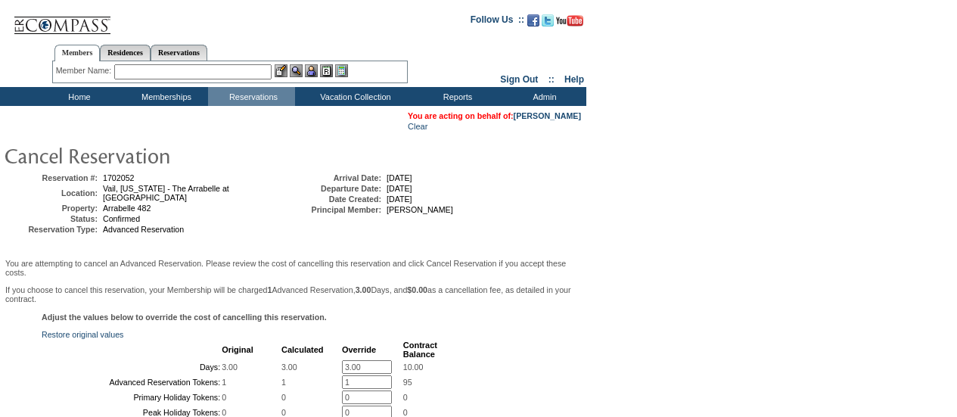 This screenshot has height=417, width=957. Describe the element at coordinates (52, 178) in the screenshot. I see `td: Reservation #:` at that location.